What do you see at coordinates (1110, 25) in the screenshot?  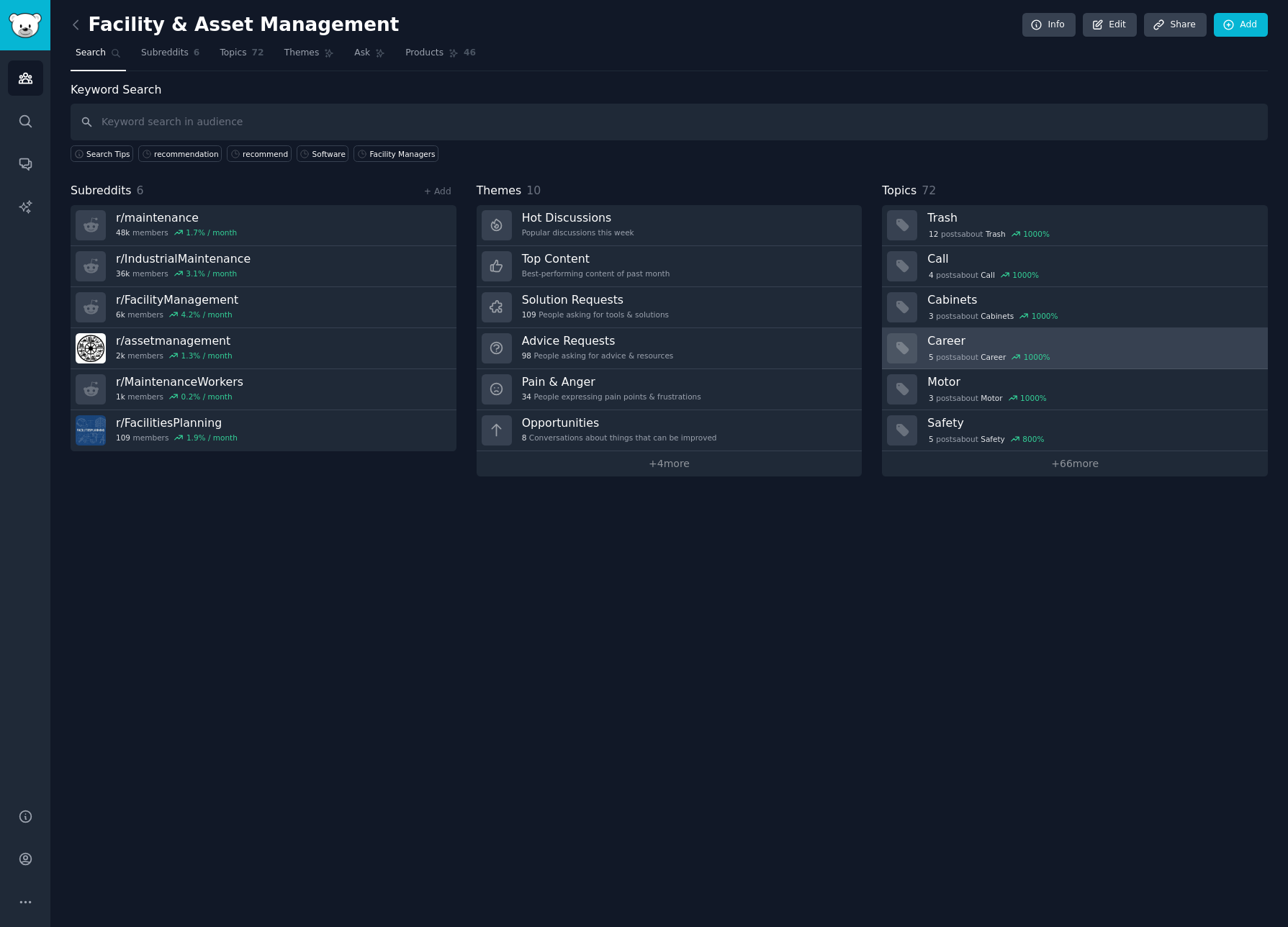 I see `a: Edit` at bounding box center [1110, 25].